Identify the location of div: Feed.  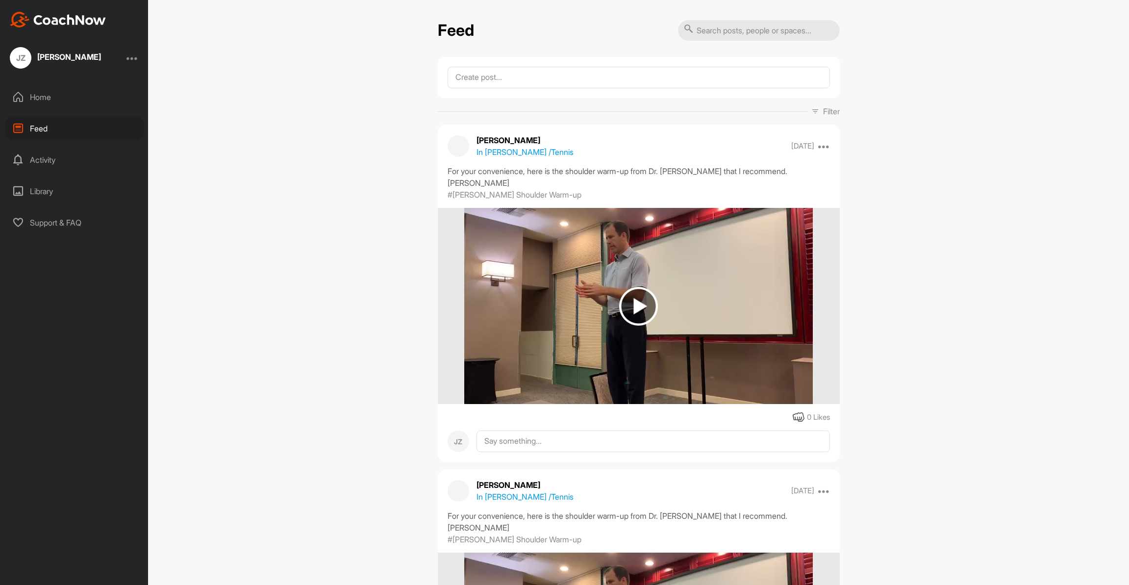
(75, 128).